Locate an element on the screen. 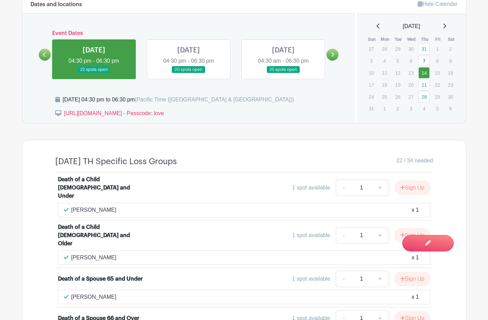 This screenshot has width=488, height=320. p: 22 is located at coordinates (437, 85).